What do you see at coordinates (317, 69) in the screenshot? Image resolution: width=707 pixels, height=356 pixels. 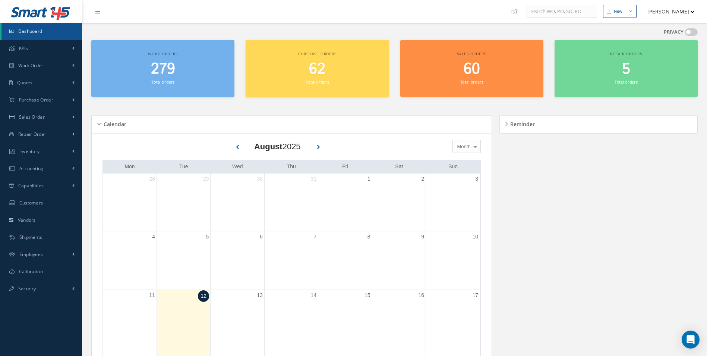 I see `span: 62` at bounding box center [317, 69].